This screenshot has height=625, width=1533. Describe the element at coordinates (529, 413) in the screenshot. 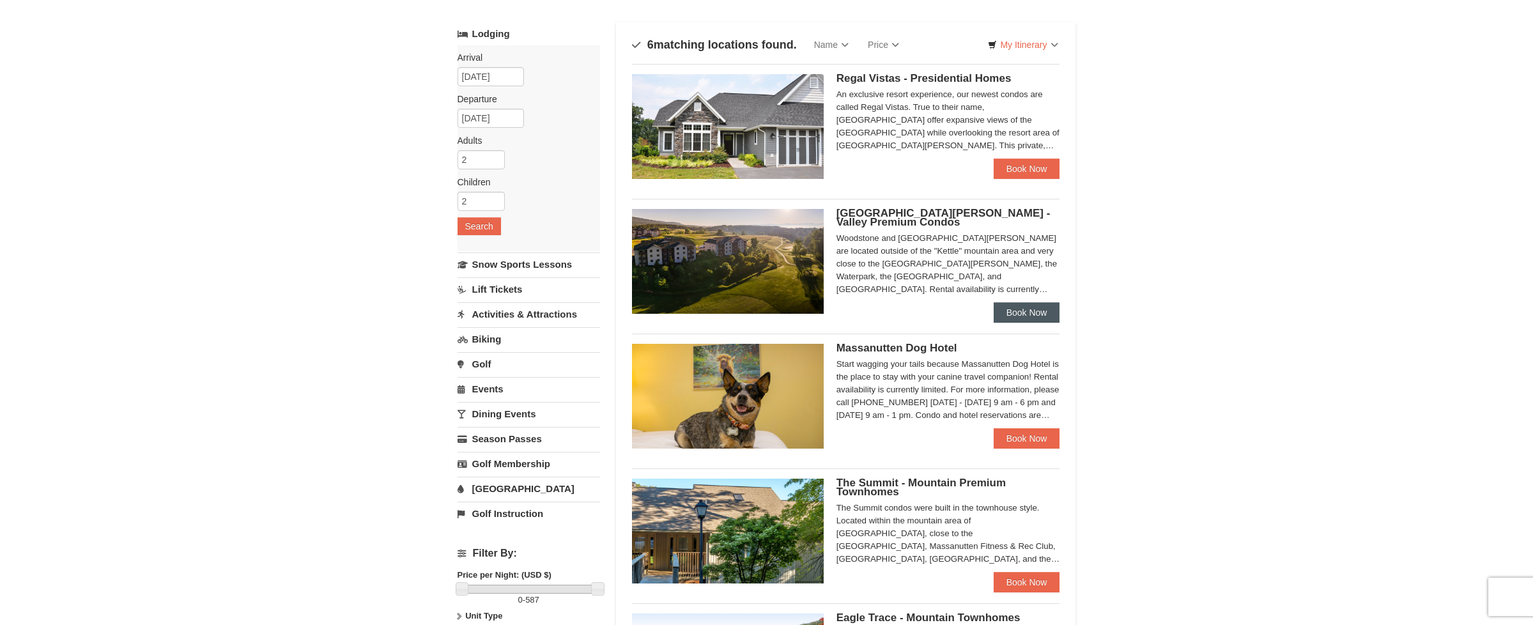

I see `a: Dining Events` at that location.